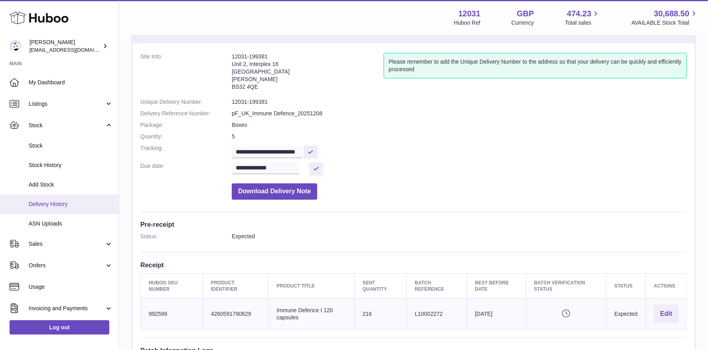 The height and width of the screenshot is (350, 708). What do you see at coordinates (523, 23) in the screenshot?
I see `div: Currency` at bounding box center [523, 23].